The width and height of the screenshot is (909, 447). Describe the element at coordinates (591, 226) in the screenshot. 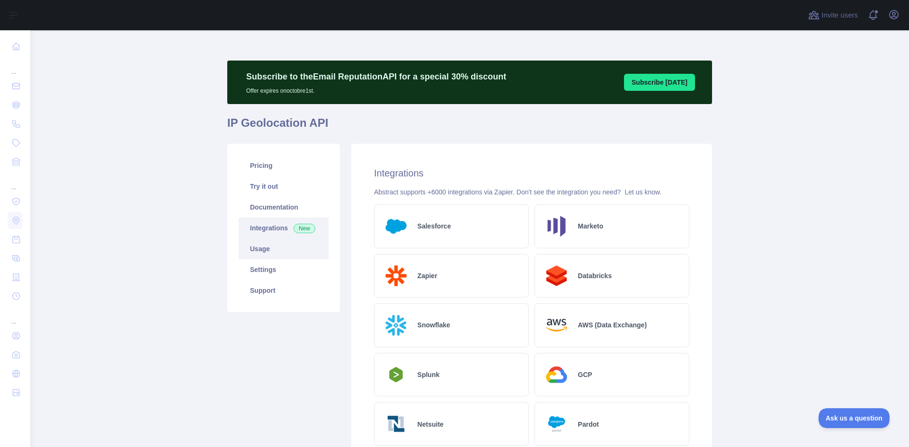

I see `h2: Marketo` at that location.